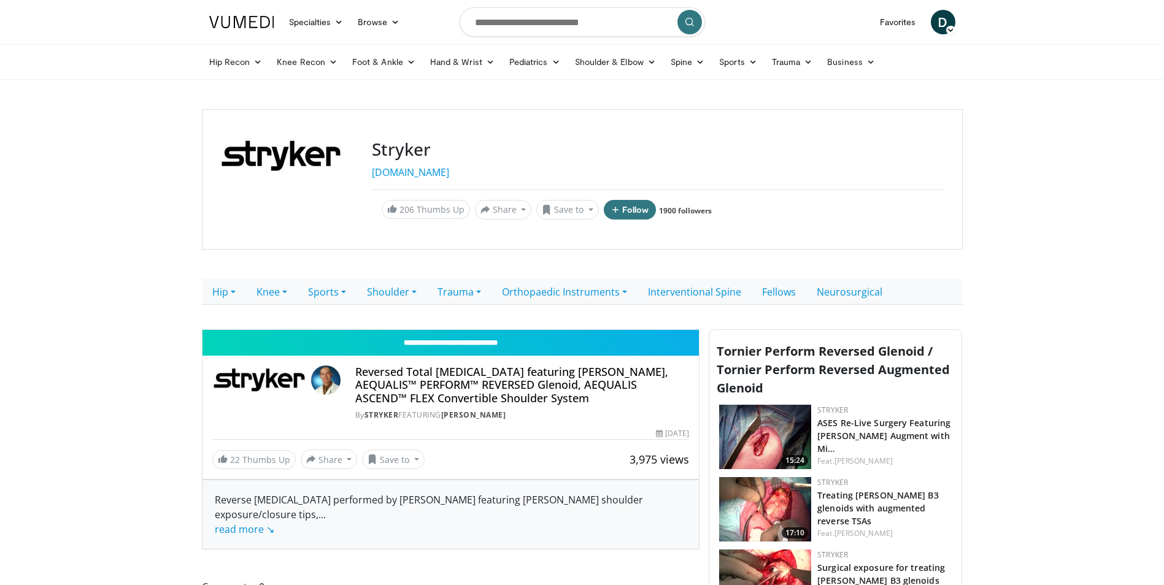  Describe the element at coordinates (307, 62) in the screenshot. I see `a: Knee Recon` at that location.